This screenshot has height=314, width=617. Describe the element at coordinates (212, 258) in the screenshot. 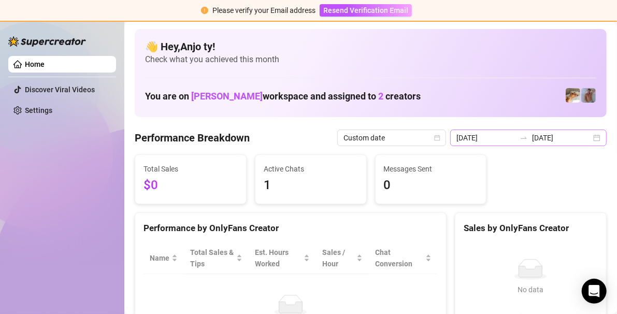

I see `span: Total Sales & Tips` at that location.